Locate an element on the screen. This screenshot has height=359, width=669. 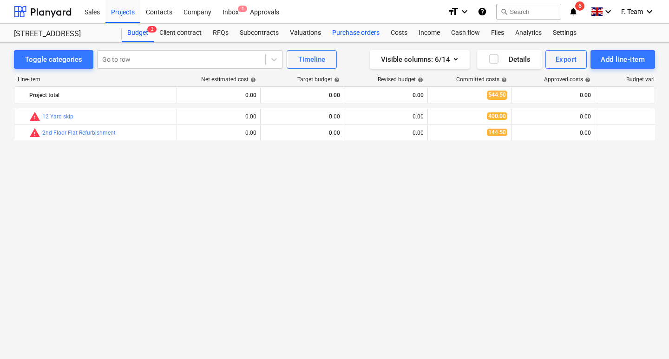
a: 12 Yard skip is located at coordinates (58, 117).